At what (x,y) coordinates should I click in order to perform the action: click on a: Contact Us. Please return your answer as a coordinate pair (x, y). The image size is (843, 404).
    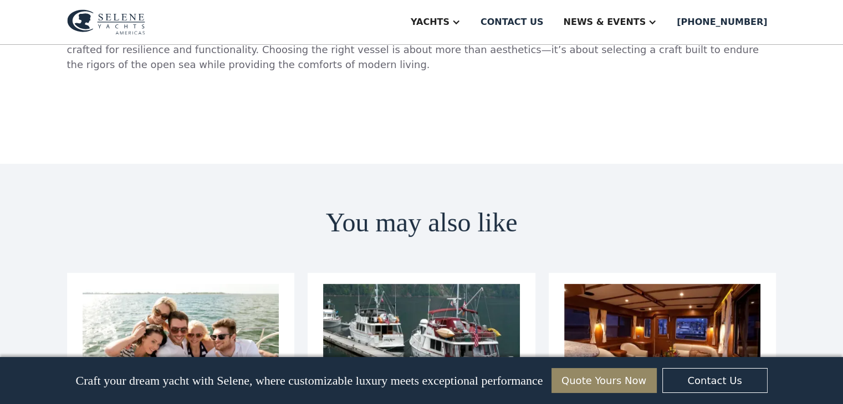
    Looking at the image, I should click on (715, 381).